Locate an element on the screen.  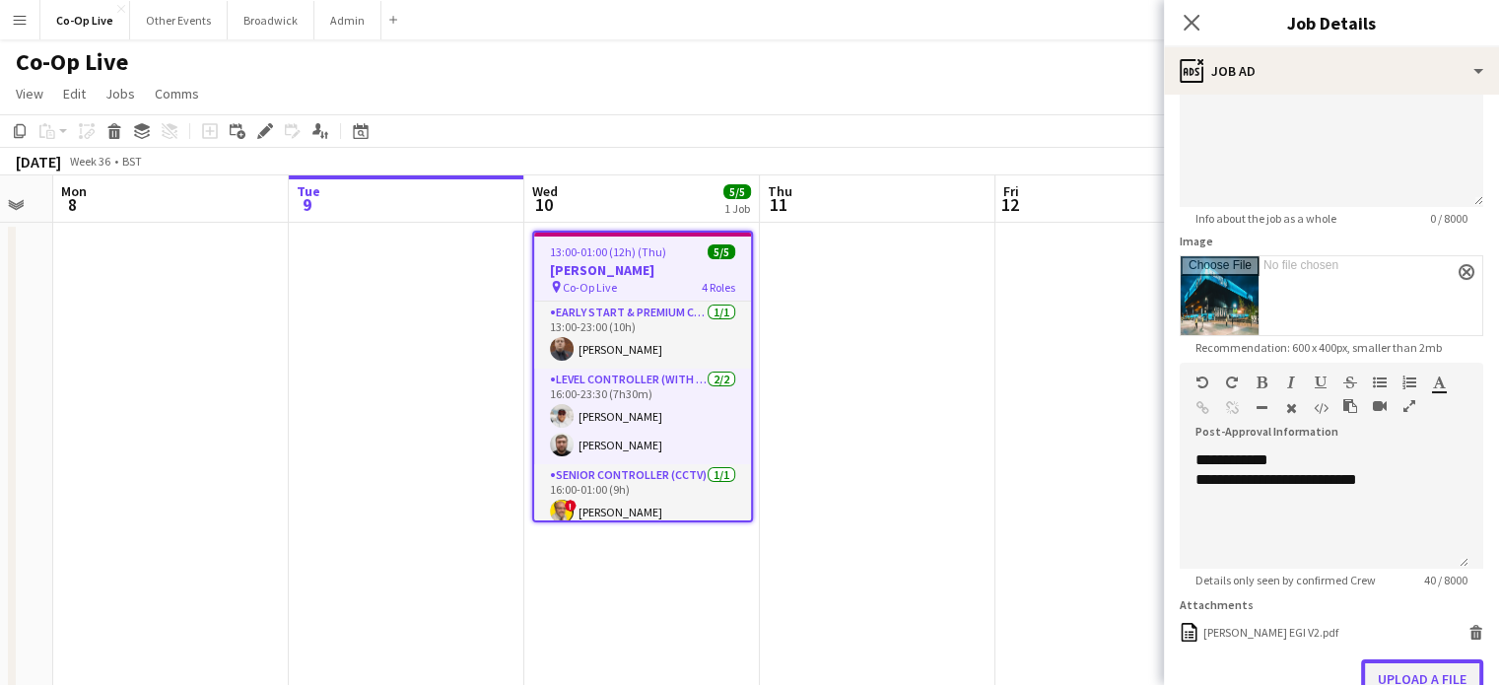
button: Co-Op Live is located at coordinates (85, 20).